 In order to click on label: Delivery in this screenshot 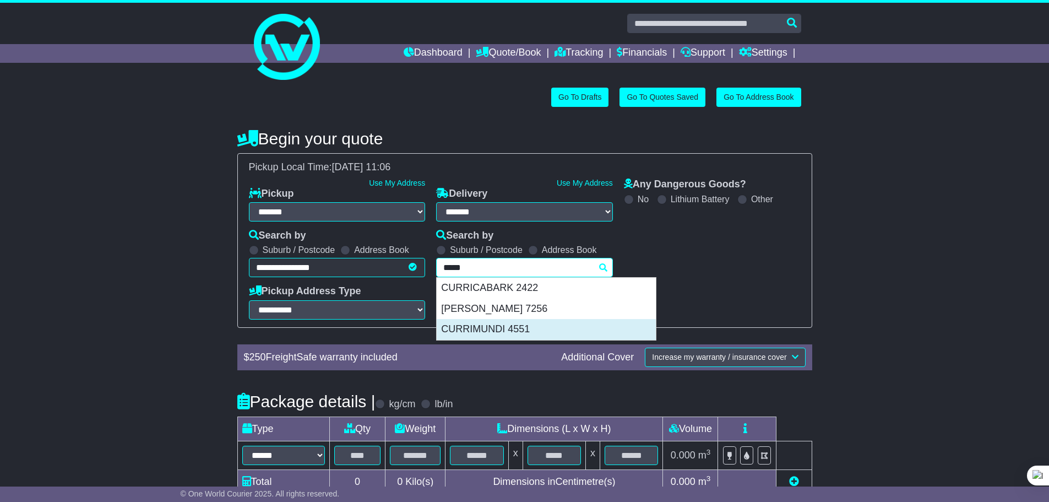, I will do `click(461, 194)`.